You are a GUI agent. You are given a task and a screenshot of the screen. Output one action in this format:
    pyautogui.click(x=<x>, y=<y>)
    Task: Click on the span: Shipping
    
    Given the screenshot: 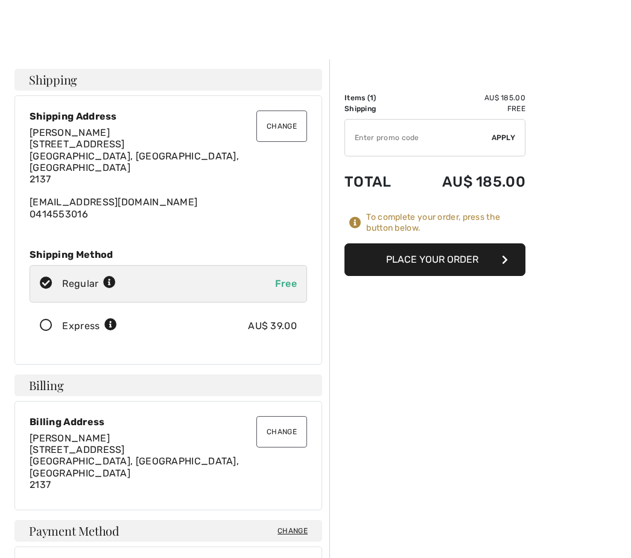 What is the action you would take?
    pyautogui.click(x=53, y=80)
    